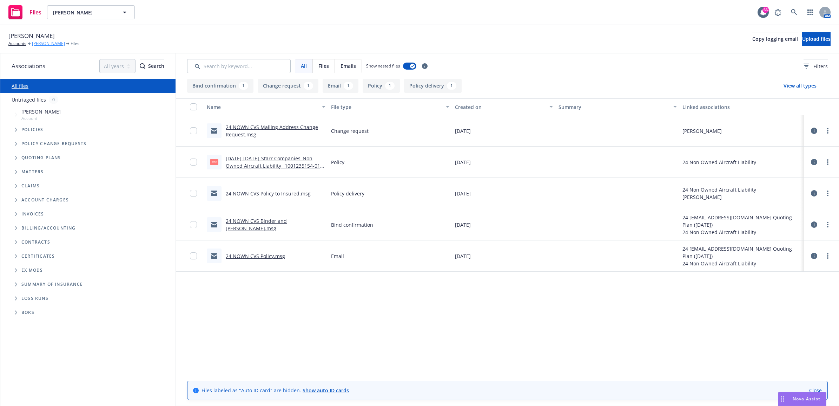 The height and width of the screenshot is (406, 839). What do you see at coordinates (348, 193) in the screenshot?
I see `span: Policy delivery` at bounding box center [348, 193].